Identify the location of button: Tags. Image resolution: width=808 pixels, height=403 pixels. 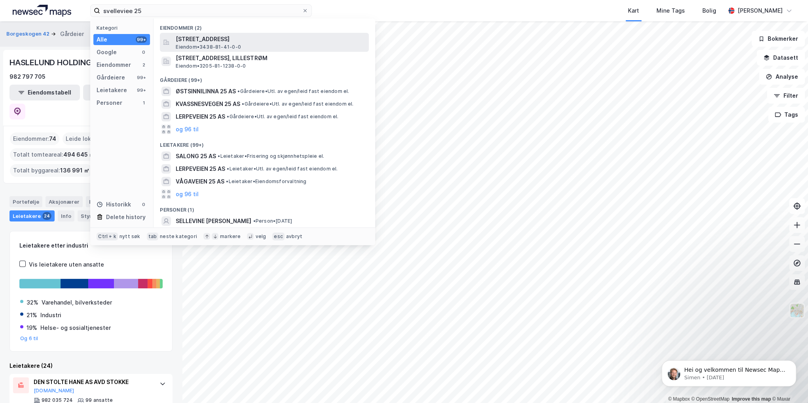
(787, 115).